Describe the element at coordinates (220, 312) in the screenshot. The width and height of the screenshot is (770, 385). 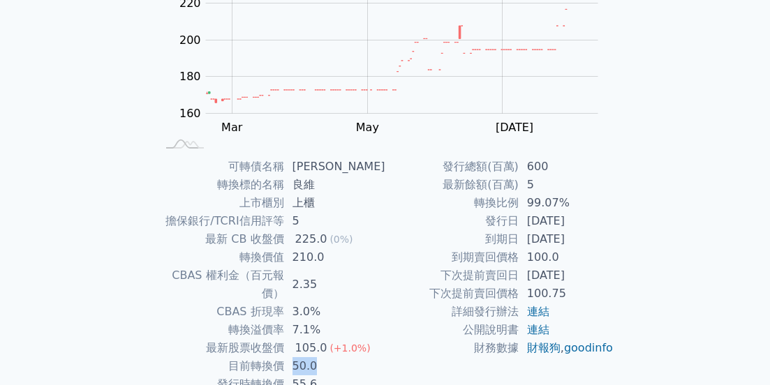
I see `td: CBAS 折現率` at that location.